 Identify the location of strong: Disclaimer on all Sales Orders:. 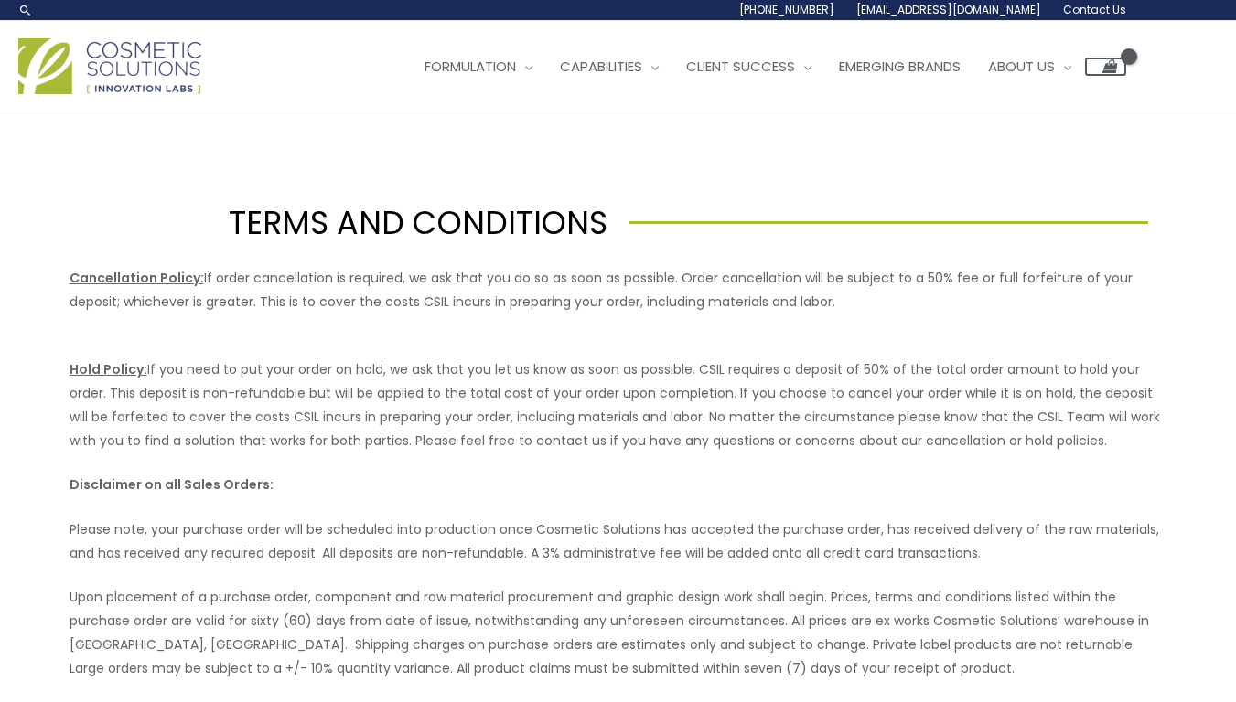
(171, 485).